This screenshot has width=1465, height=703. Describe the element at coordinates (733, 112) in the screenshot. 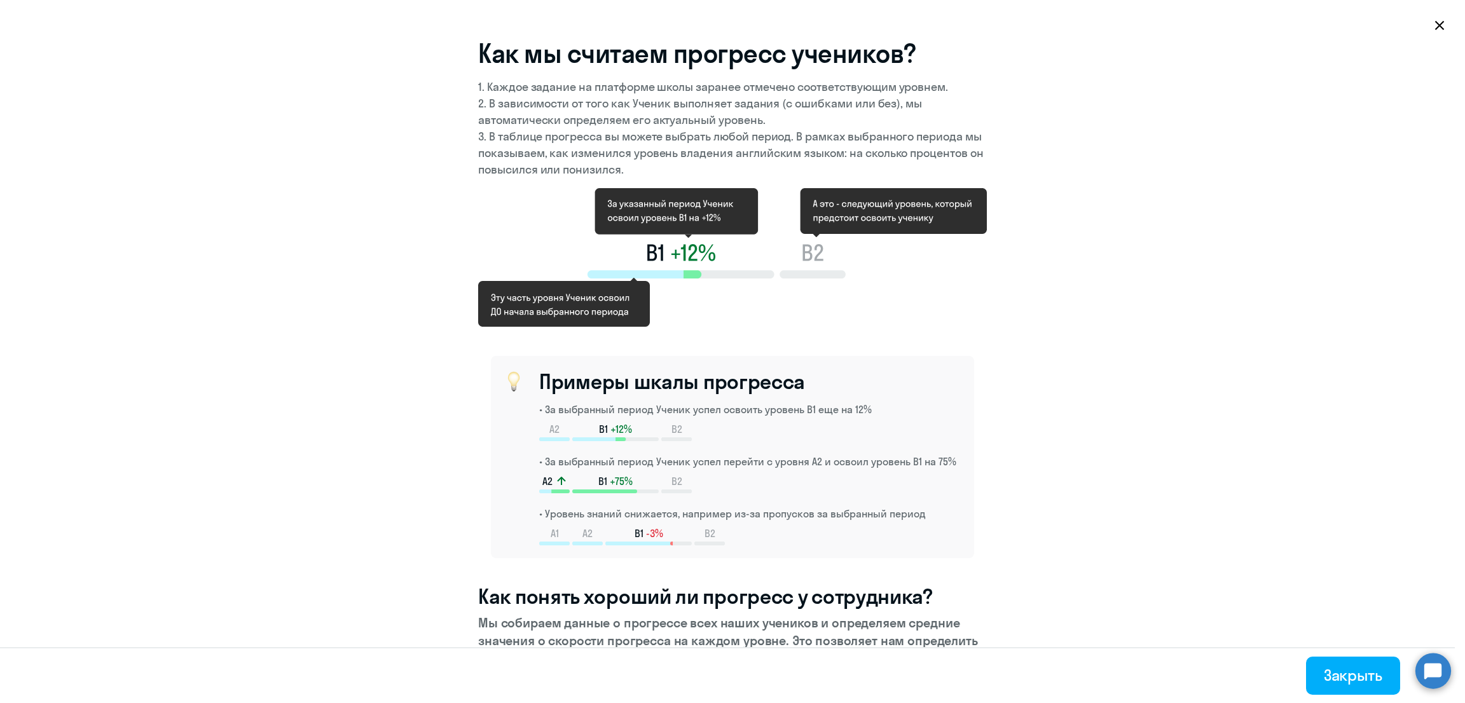

I see `p: 2. В зависимости от того как Ученик выполняет задания (с ошибками или без), мы автоматически опре...` at that location.